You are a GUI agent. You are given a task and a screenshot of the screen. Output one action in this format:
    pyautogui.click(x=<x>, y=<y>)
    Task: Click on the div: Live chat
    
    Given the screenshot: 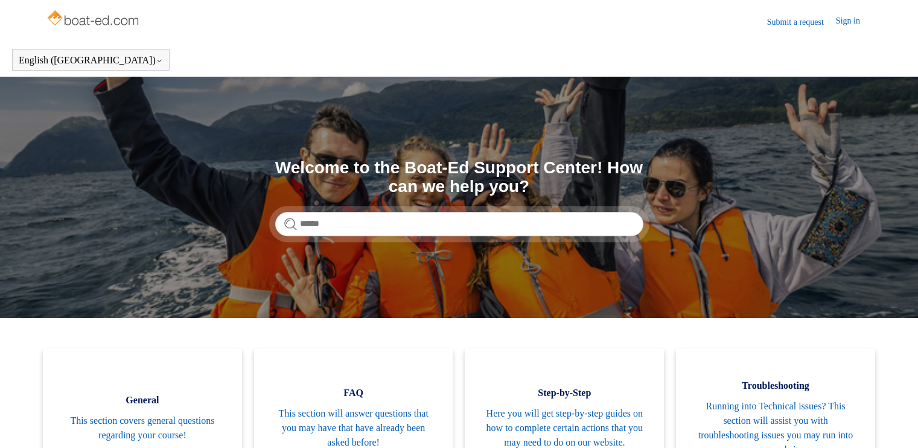 What is the action you would take?
    pyautogui.click(x=893, y=423)
    